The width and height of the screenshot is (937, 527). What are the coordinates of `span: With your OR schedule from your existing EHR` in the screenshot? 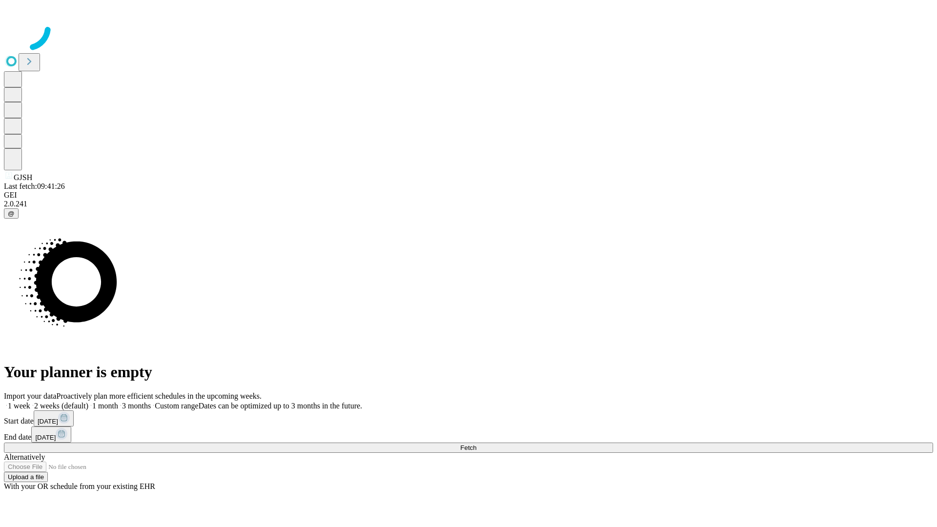 It's located at (80, 486).